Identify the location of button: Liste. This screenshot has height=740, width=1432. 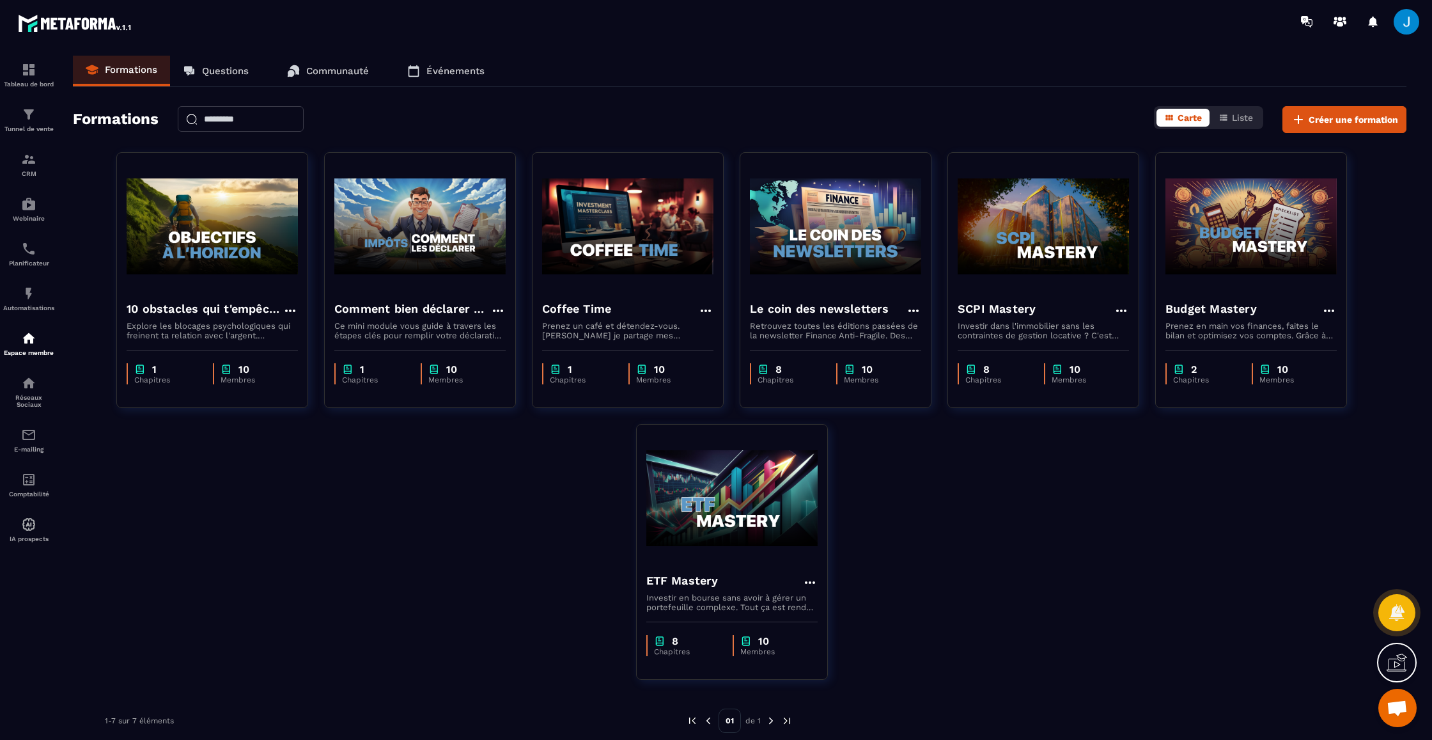
(1235, 118).